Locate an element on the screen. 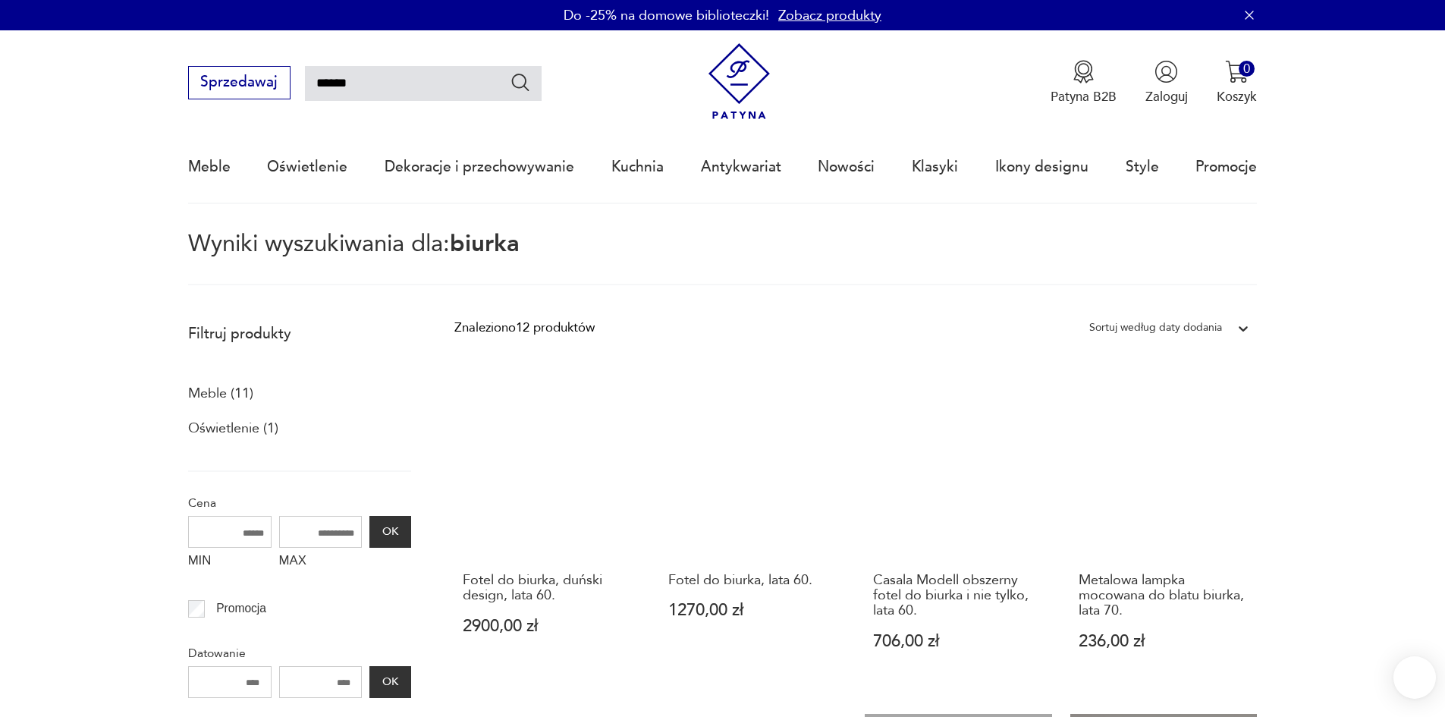 The width and height of the screenshot is (1445, 717). p: 706,00 zł is located at coordinates (958, 641).